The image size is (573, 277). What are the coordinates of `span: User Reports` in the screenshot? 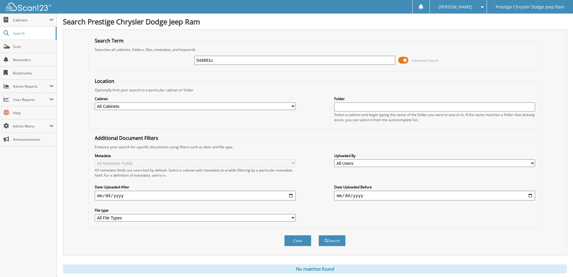 It's located at (31, 99).